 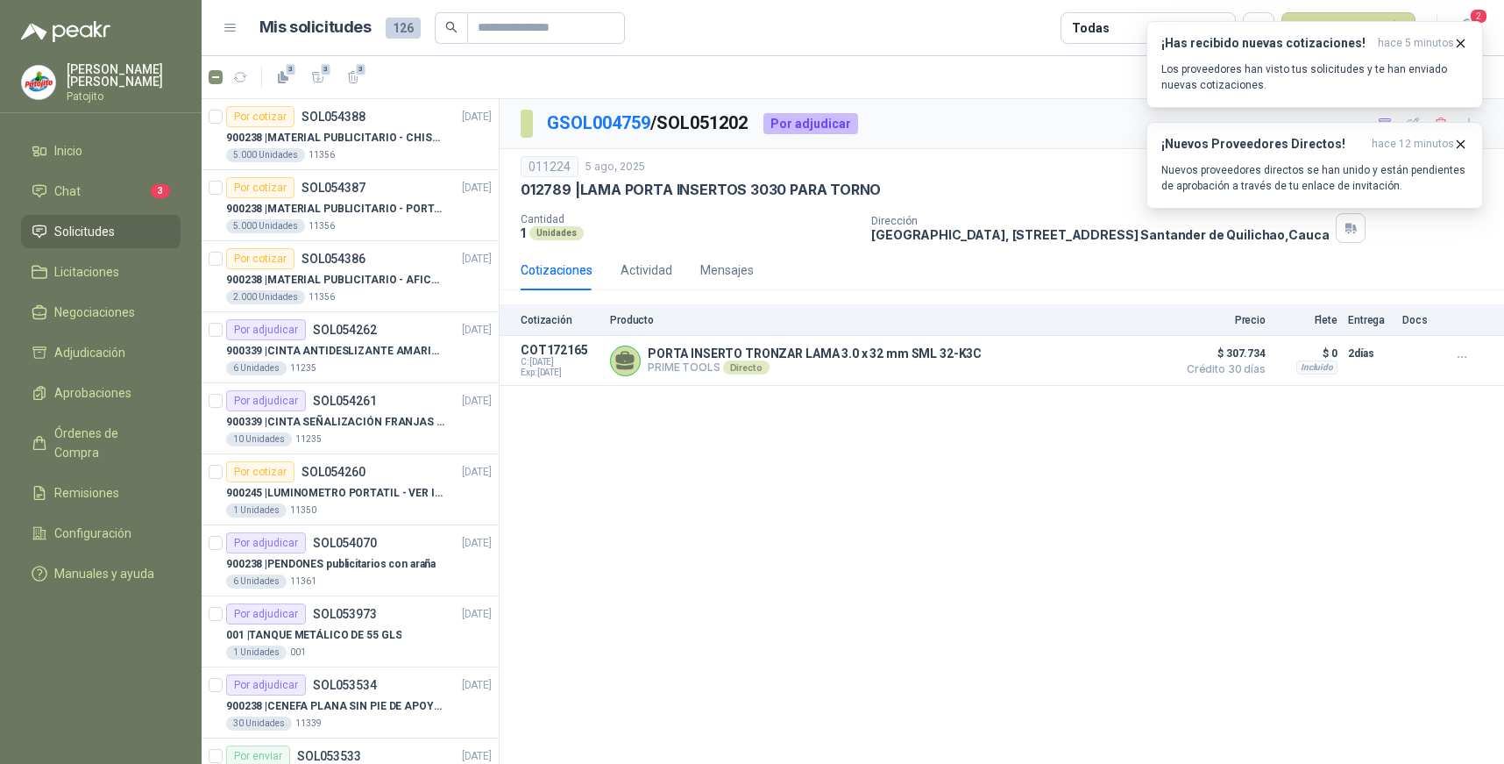 What do you see at coordinates (335, 422) in the screenshot?
I see `p: 900339 | CINTA SEÑALIZACIÓN FRANJAS AMARILLAS NEGRA` at bounding box center [335, 422].